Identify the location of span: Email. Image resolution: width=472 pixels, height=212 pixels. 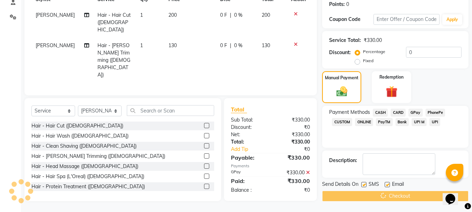
(398, 185).